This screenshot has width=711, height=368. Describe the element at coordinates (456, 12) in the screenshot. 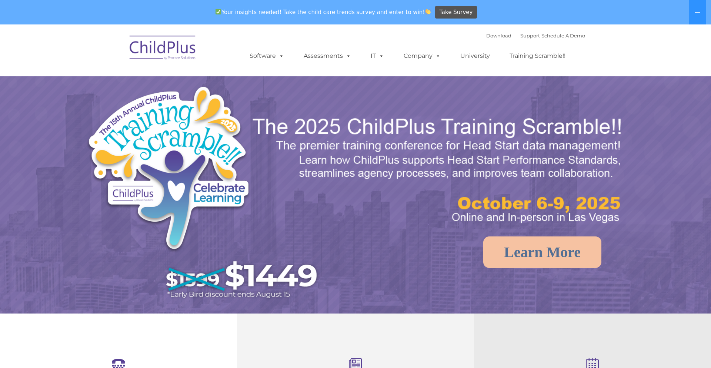

I see `a: Take Survey` at that location.